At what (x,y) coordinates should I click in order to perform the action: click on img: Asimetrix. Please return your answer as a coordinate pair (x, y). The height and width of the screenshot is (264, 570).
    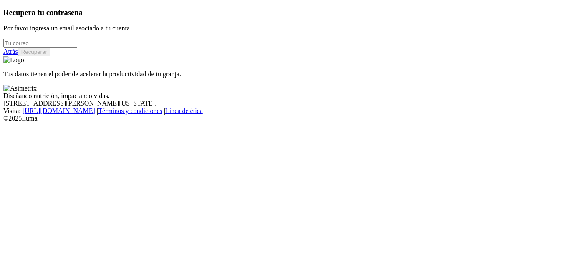
    Looking at the image, I should click on (20, 89).